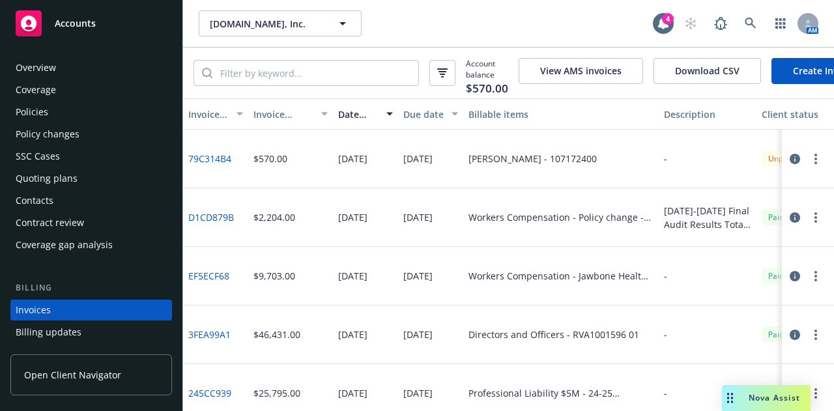  I want to click on div: Contacts, so click(35, 201).